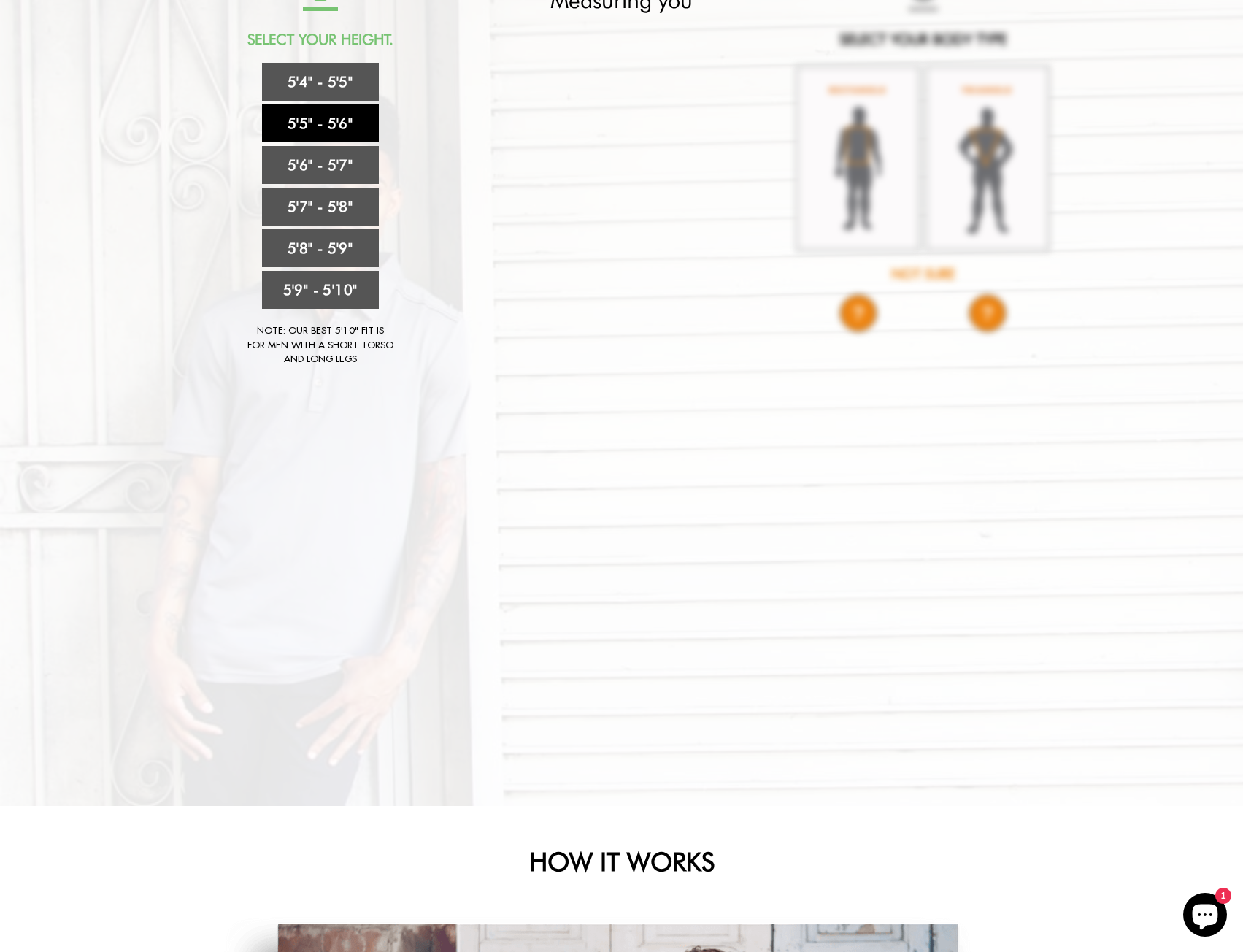 This screenshot has width=1243, height=952. Describe the element at coordinates (622, 862) in the screenshot. I see `h2: HOW IT WORKS` at that location.